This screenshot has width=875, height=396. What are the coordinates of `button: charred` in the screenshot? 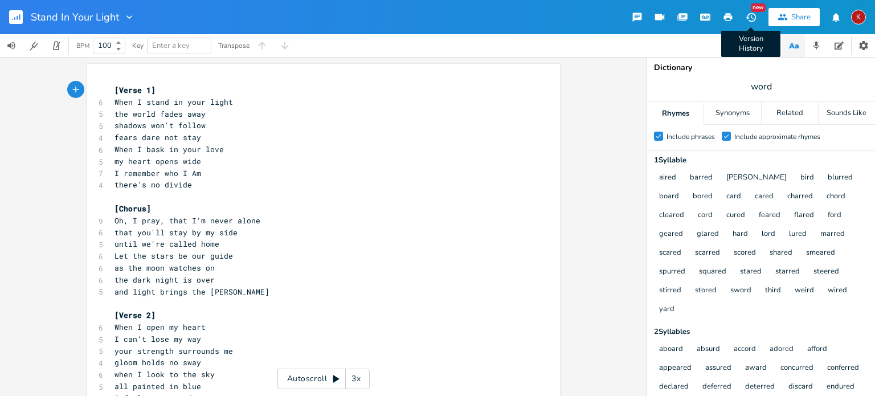 It's located at (800, 196).